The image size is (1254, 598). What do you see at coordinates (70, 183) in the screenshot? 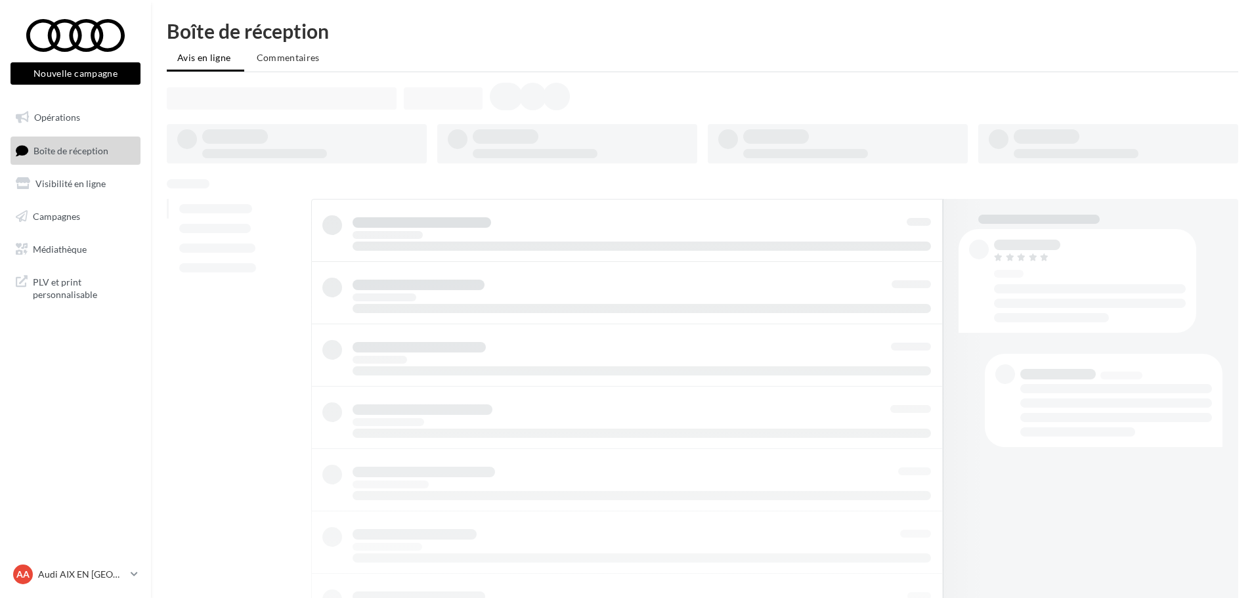
I see `span: Visibilité en ligne` at bounding box center [70, 183].